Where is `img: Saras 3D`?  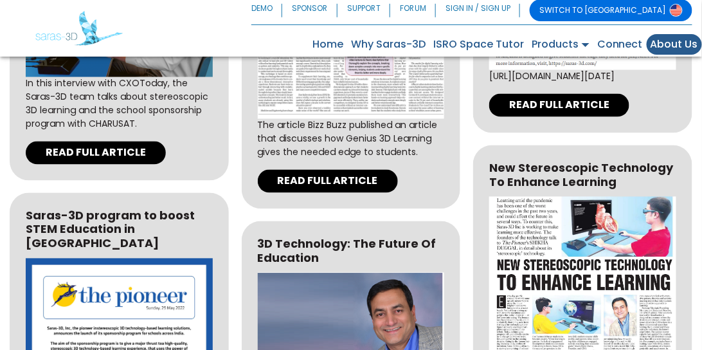 img: Saras 3D is located at coordinates (79, 28).